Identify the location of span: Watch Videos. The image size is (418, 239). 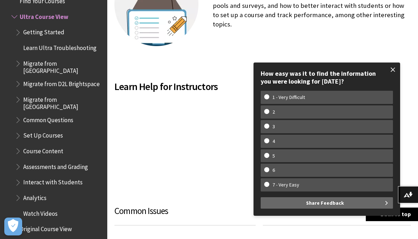
(40, 213).